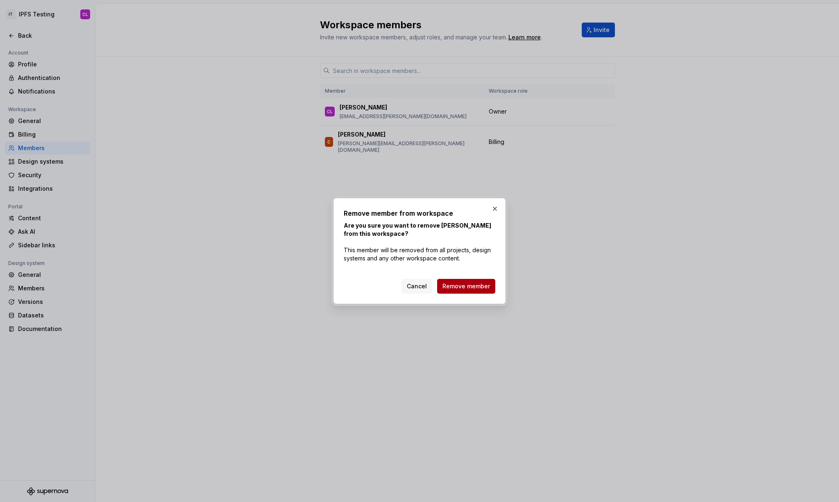 Image resolution: width=839 pixels, height=502 pixels. What do you see at coordinates (420, 213) in the screenshot?
I see `h2: Remove member from workspace` at bounding box center [420, 213].